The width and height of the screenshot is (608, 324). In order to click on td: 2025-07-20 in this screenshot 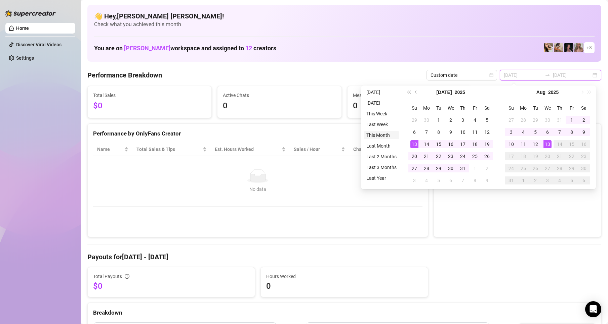, I will do `click(414, 157)`.